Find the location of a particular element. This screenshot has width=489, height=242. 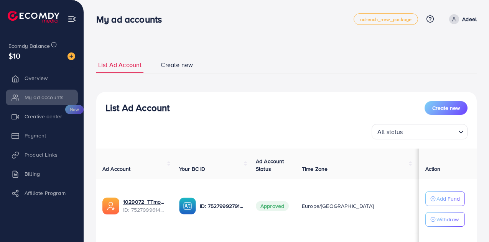

span: List Ad Account is located at coordinates (120, 65).